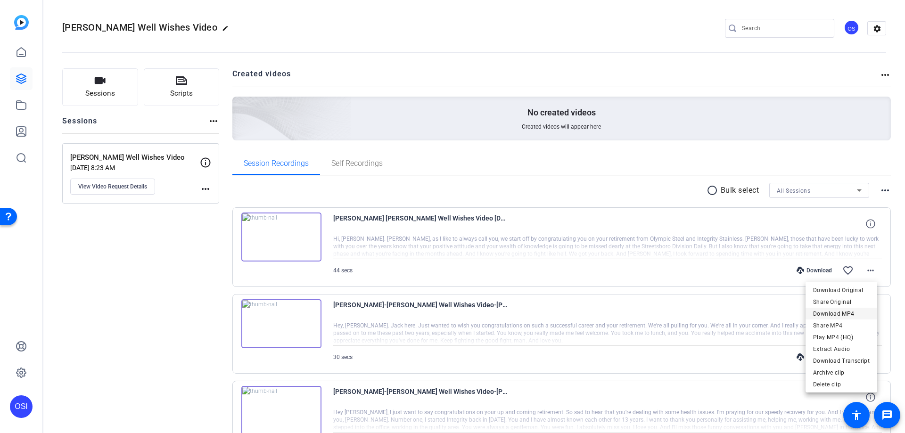 This screenshot has height=433, width=905. Describe the element at coordinates (841, 373) in the screenshot. I see `span: Archive clip` at that location.